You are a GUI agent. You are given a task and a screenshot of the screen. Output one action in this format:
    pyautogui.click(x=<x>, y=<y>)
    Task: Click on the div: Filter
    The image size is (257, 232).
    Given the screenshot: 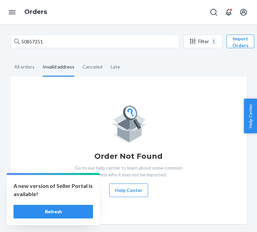 What is the action you would take?
    pyautogui.click(x=203, y=41)
    